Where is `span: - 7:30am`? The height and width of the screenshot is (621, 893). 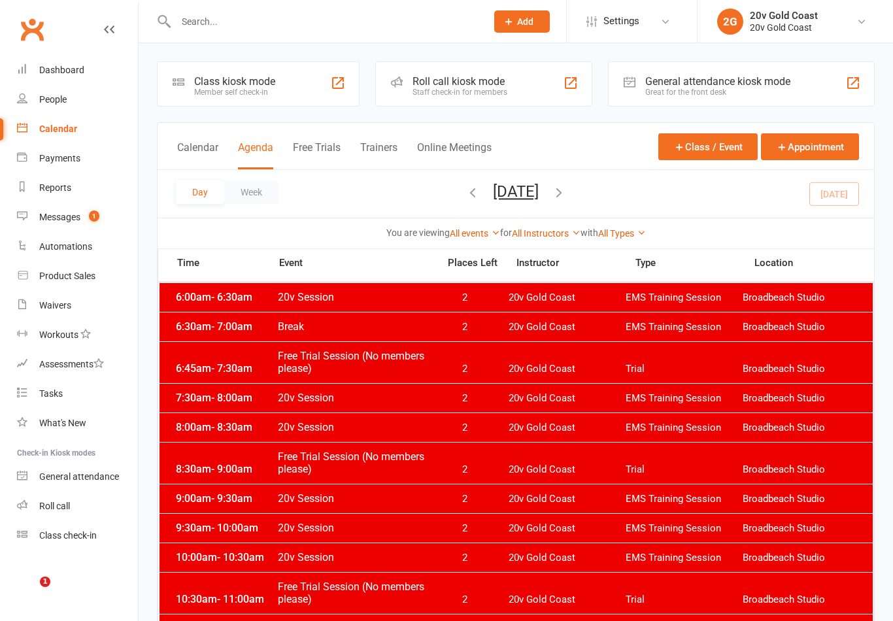
span: - 7:30am is located at coordinates (231, 368).